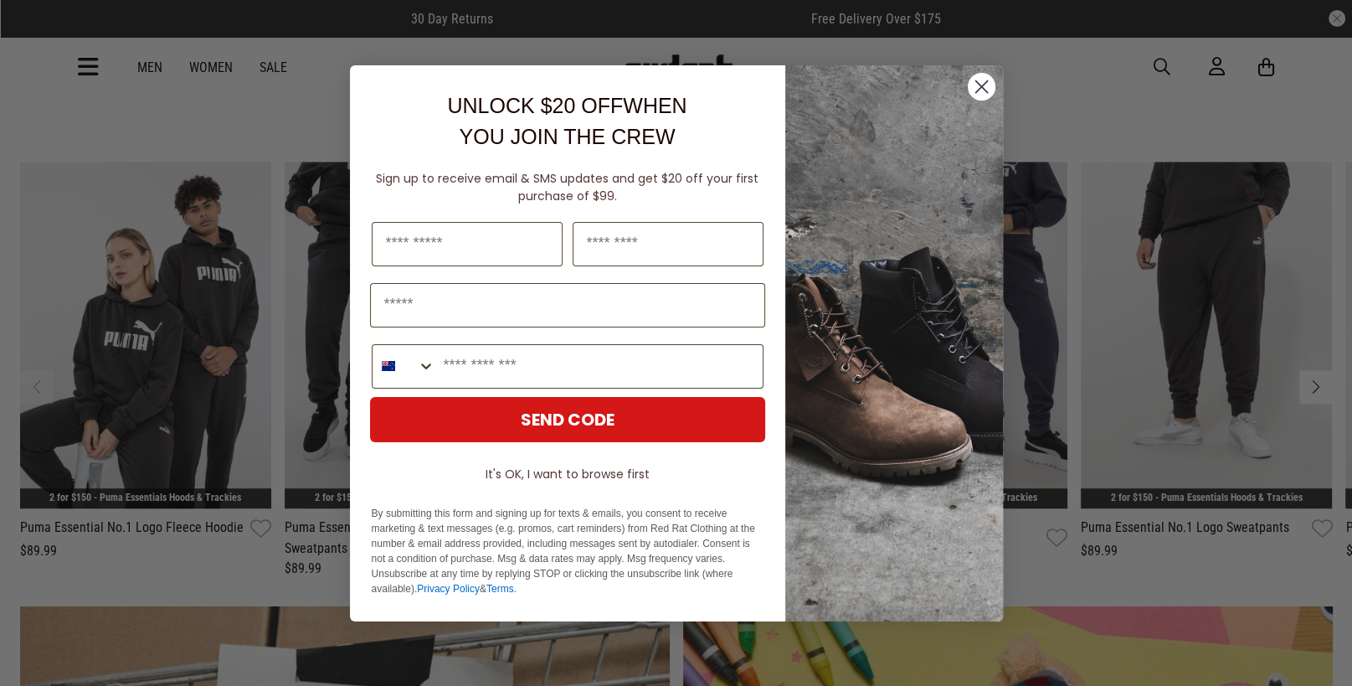 The image size is (1352, 686). What do you see at coordinates (448, 589) in the screenshot?
I see `a: Privacy Policy` at bounding box center [448, 589].